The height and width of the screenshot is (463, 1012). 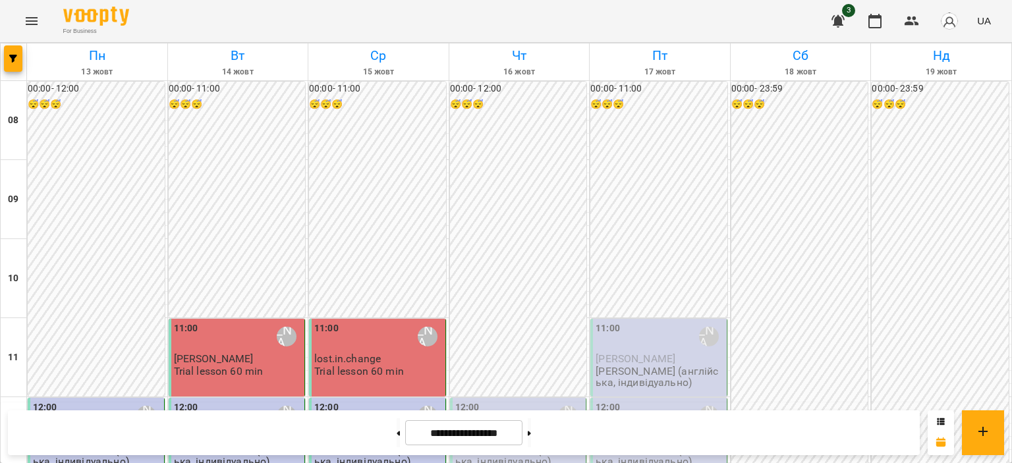 I want to click on h6: 15 жовт, so click(x=378, y=72).